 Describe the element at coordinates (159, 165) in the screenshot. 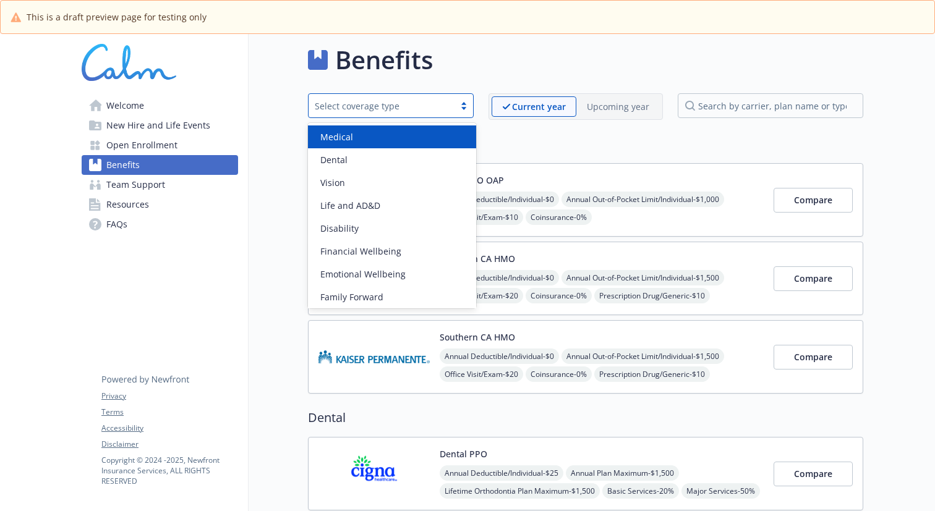

I see `a: Benefits` at that location.